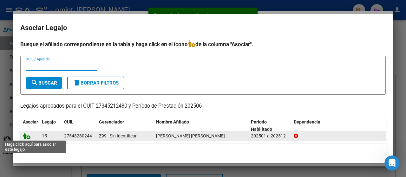 The image size is (406, 177). I want to click on span: Gerenciador, so click(111, 122).